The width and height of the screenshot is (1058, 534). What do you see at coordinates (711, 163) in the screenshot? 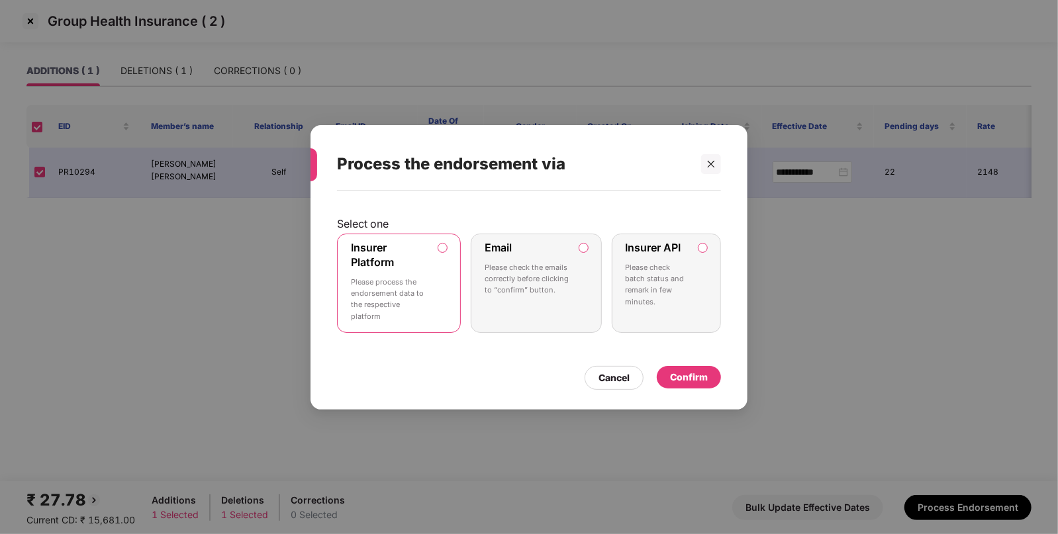
I see `span: close` at bounding box center [711, 163].